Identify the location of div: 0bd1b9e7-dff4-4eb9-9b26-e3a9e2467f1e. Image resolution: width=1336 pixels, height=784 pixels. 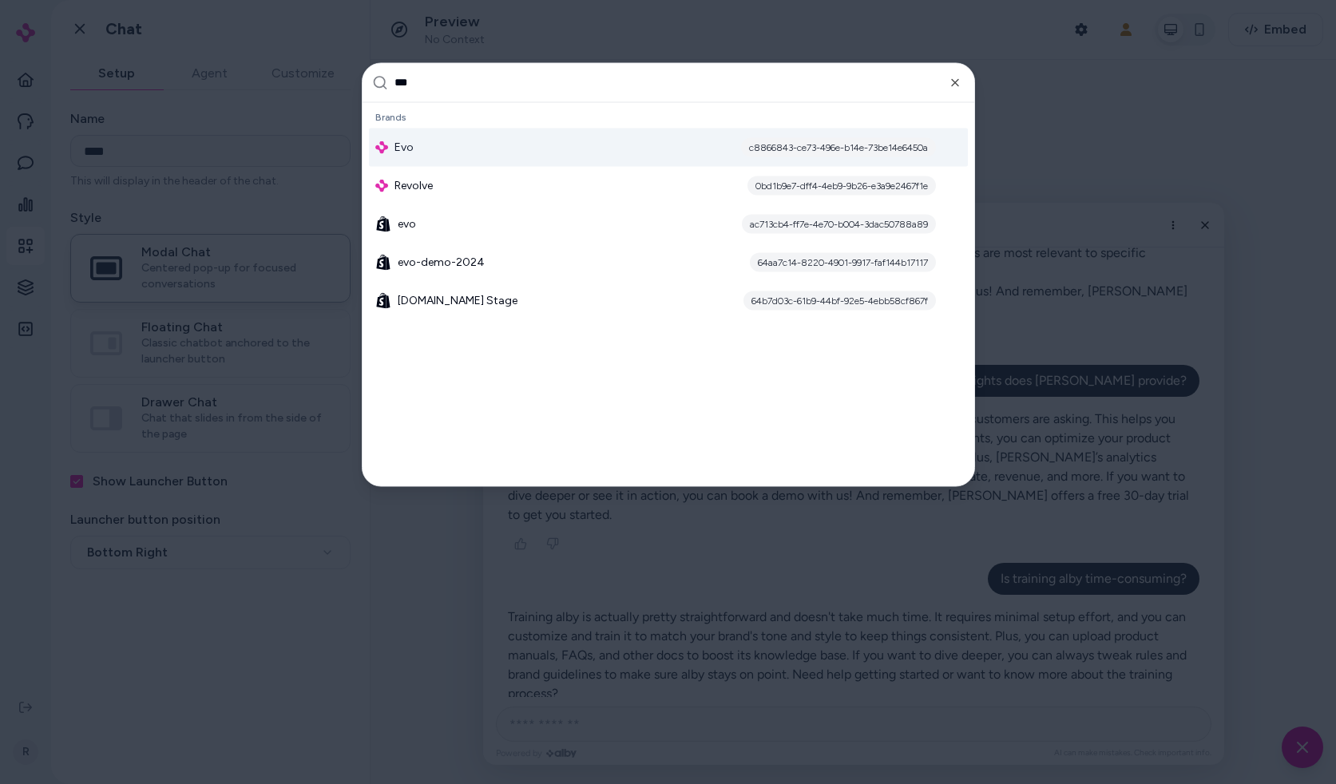
(841, 185).